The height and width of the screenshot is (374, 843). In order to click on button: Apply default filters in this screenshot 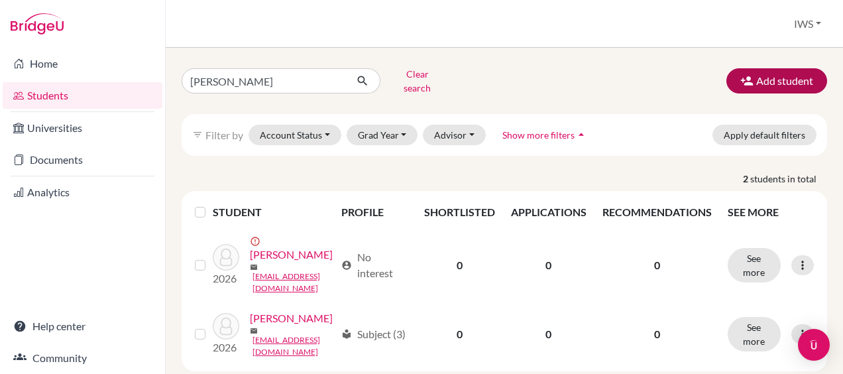, I will do `click(764, 135)`.